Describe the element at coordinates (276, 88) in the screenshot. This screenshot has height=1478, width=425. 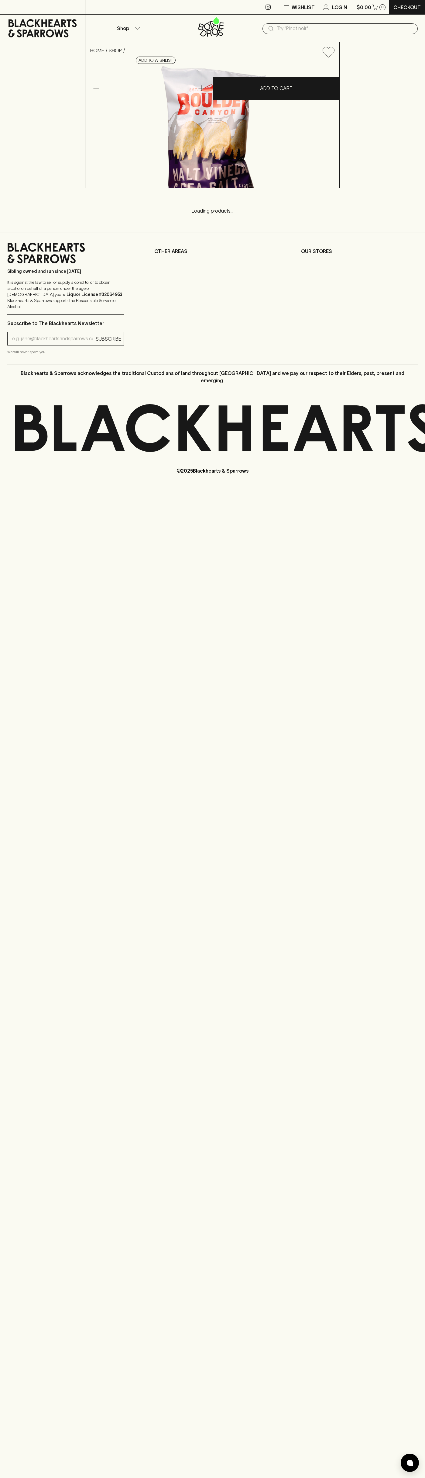
I see `button: ADD TO CART` at that location.